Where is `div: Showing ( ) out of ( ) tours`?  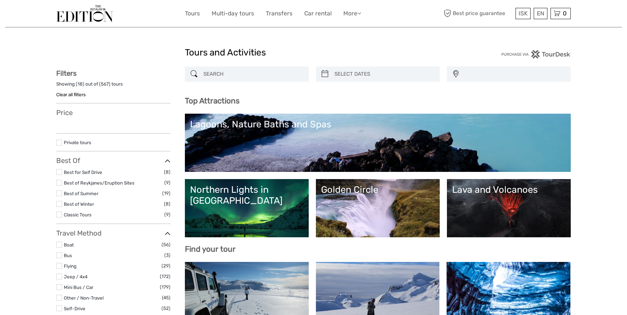
div: Showing ( ) out of ( ) tours is located at coordinates (113, 86).